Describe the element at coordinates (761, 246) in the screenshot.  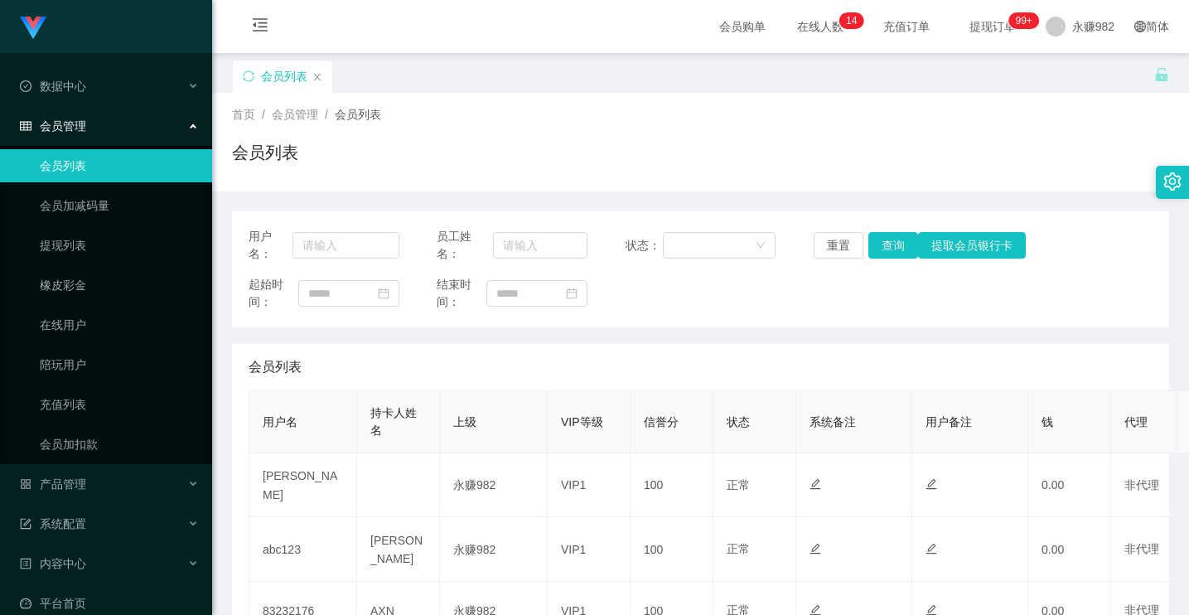
I see `i: 图标： 下` at that location.